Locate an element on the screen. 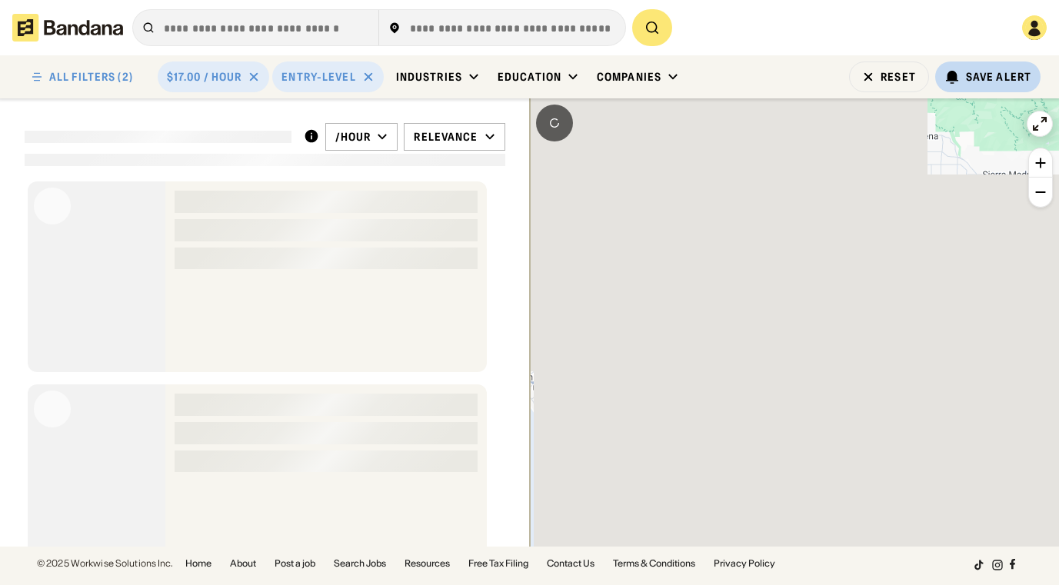 The width and height of the screenshot is (1059, 585). a: Privacy Policy is located at coordinates (744, 564).